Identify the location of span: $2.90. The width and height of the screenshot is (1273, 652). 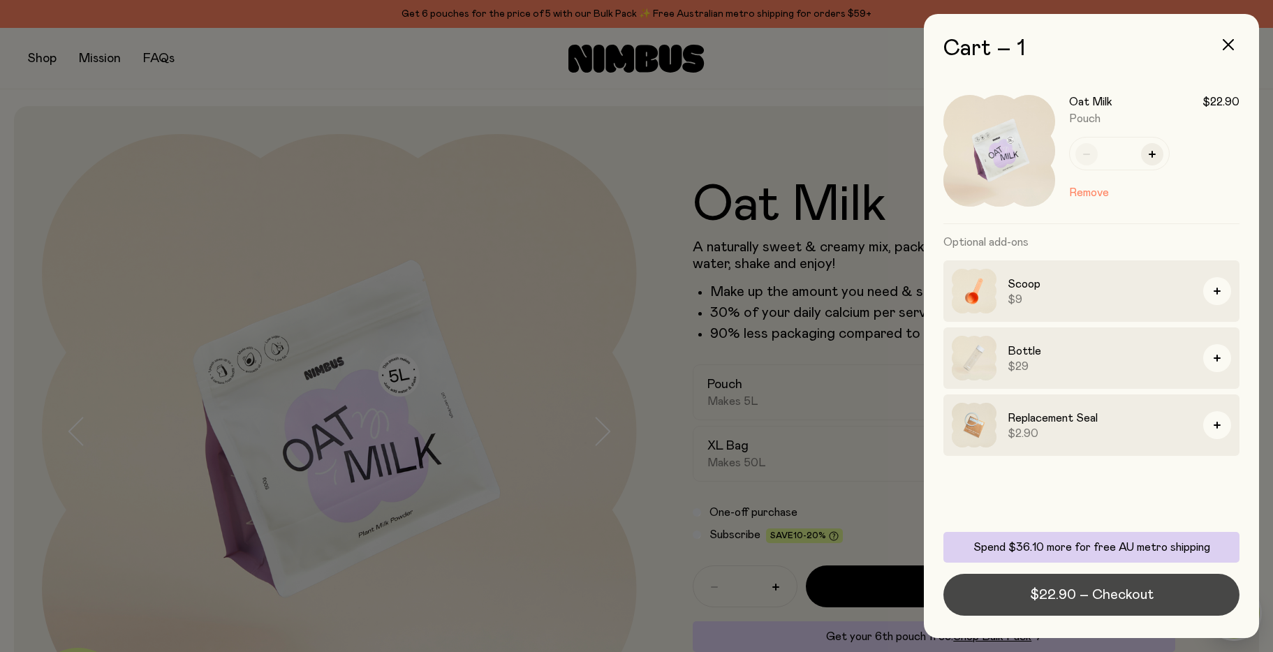
(1100, 434).